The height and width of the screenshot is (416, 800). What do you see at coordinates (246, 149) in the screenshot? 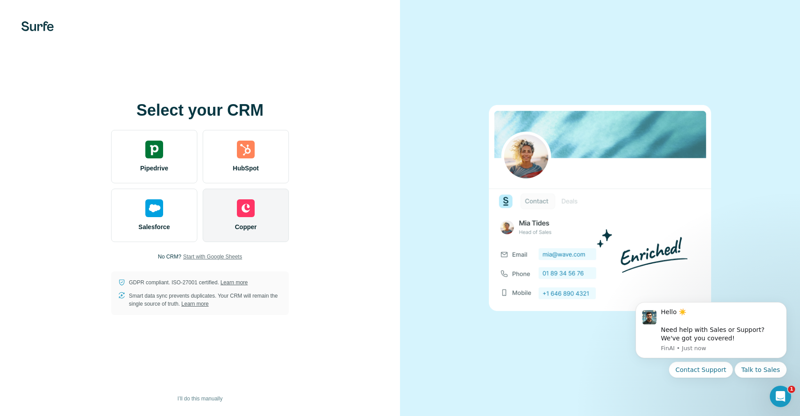
I see `img: hubspot's logo` at bounding box center [246, 149].